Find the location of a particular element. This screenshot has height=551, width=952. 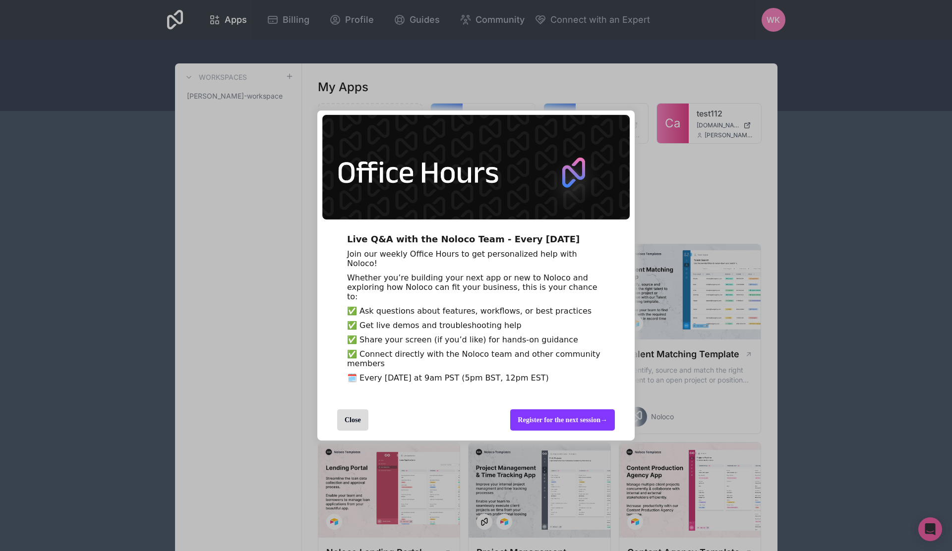

span: ✅ Connect directly with the Noloco team and other community members is located at coordinates (474, 359).